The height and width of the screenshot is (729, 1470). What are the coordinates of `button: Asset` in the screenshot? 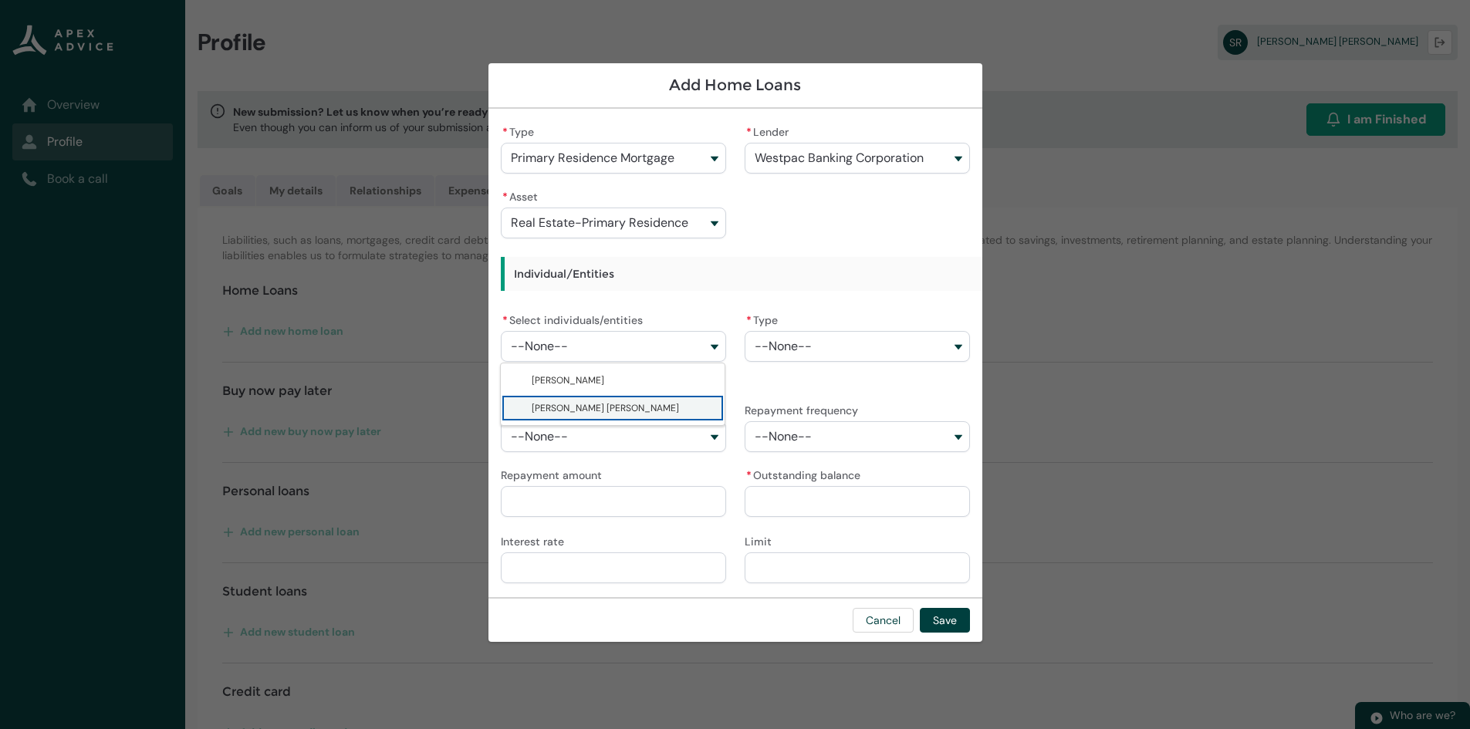 It's located at (614, 223).